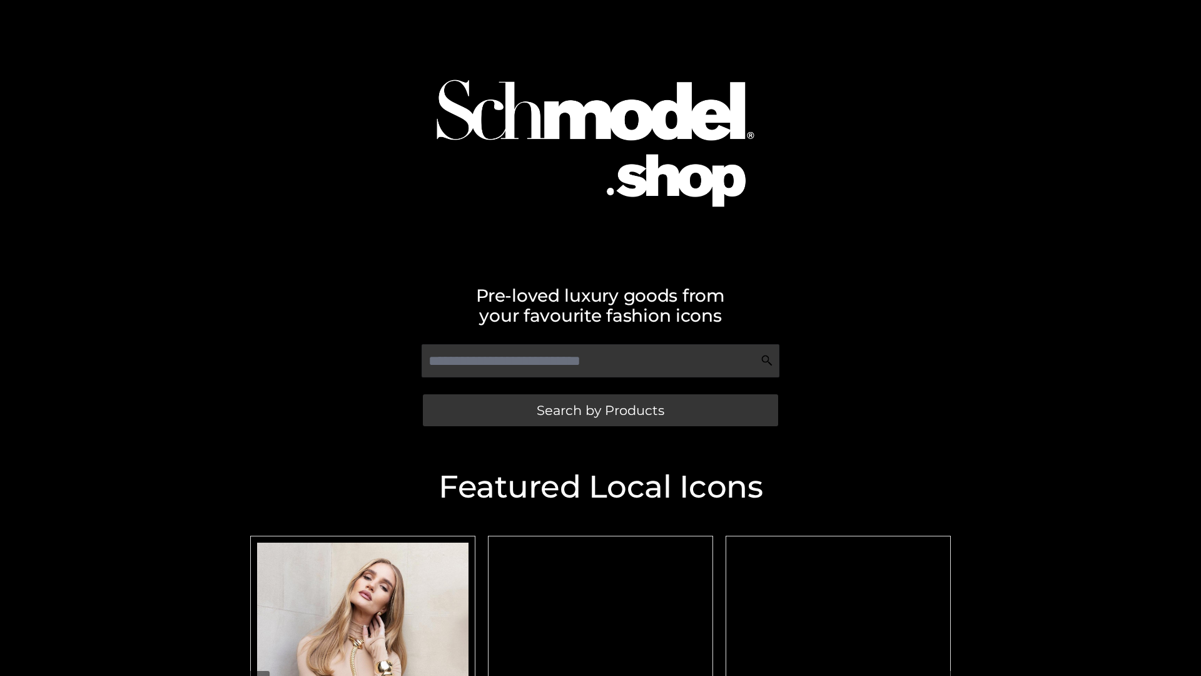  I want to click on a: Search by Products, so click(601, 410).